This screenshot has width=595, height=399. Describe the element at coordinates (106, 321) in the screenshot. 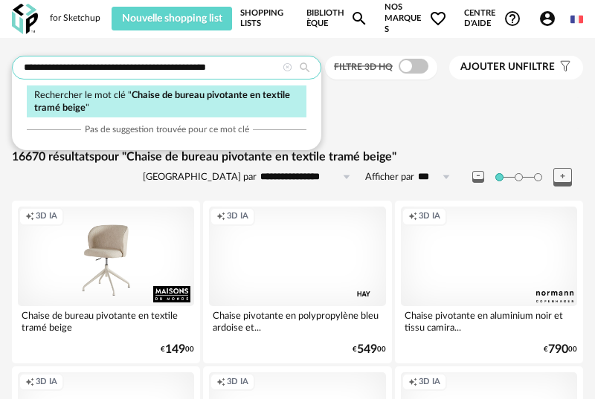

I see `div: Chaise de bureau pivotante en textile tramé beige` at that location.